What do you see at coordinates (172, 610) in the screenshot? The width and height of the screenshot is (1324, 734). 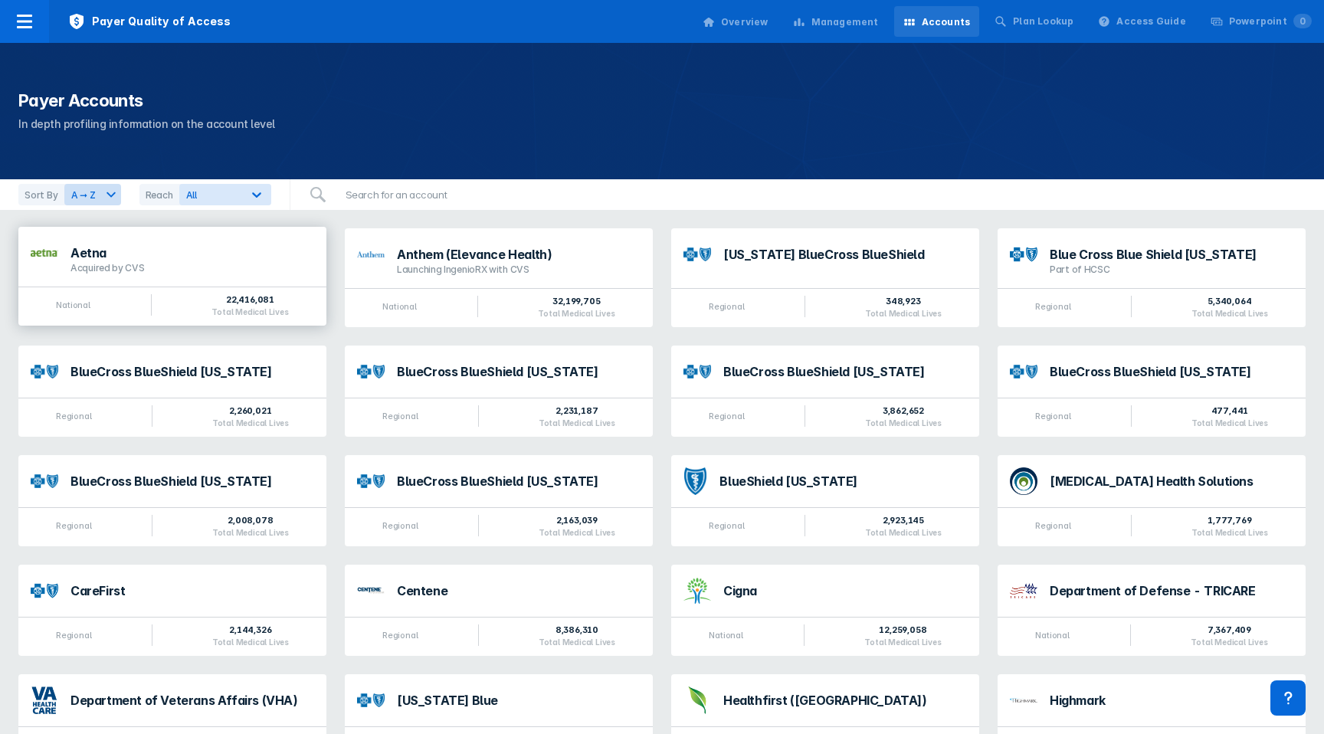 I see `a: CareFirstRegional2,144,326Total Medical Lives` at bounding box center [172, 610].